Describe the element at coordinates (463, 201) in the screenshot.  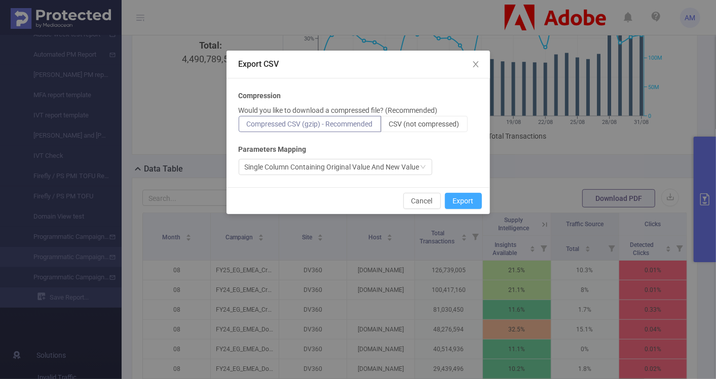
I see `button: Export` at that location.